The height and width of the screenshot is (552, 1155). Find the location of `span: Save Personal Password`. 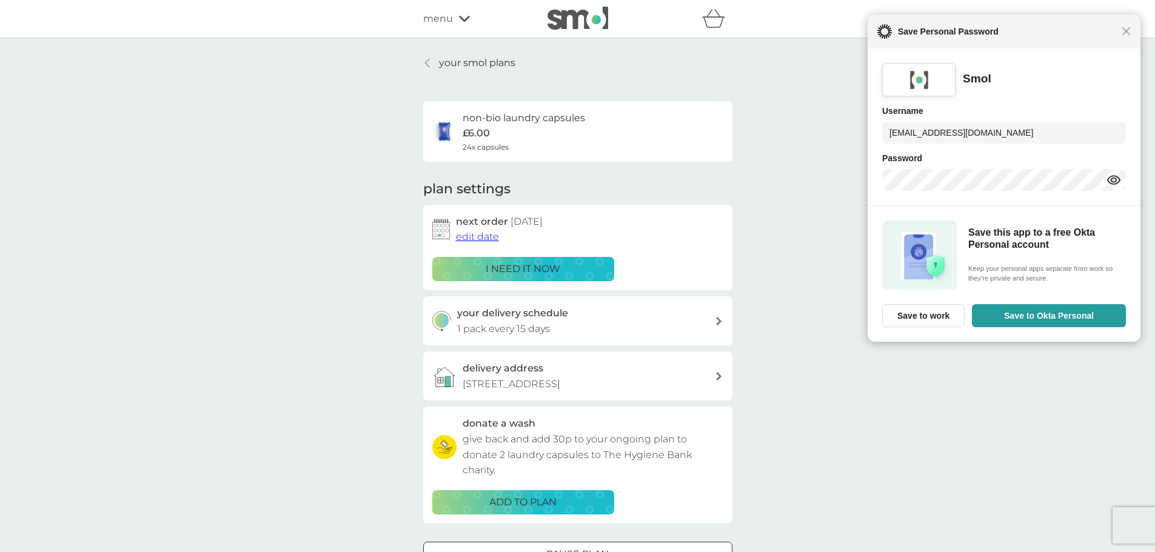

span: Save Personal Password is located at coordinates (1007, 32).